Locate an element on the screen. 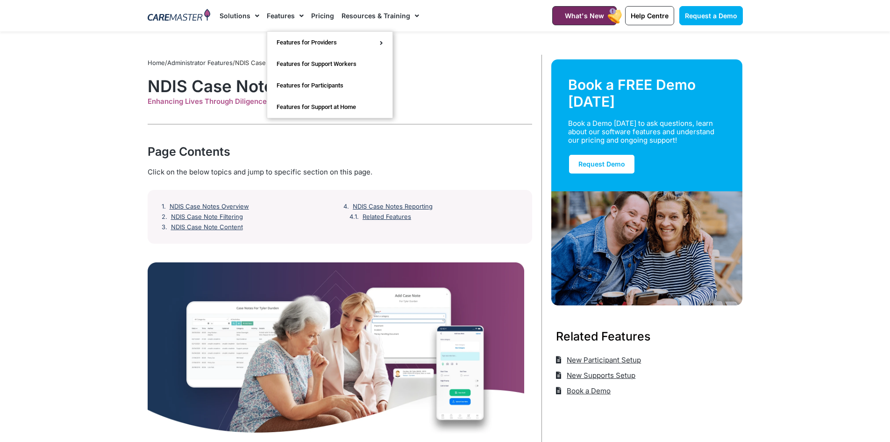  a: Home is located at coordinates (156, 63).